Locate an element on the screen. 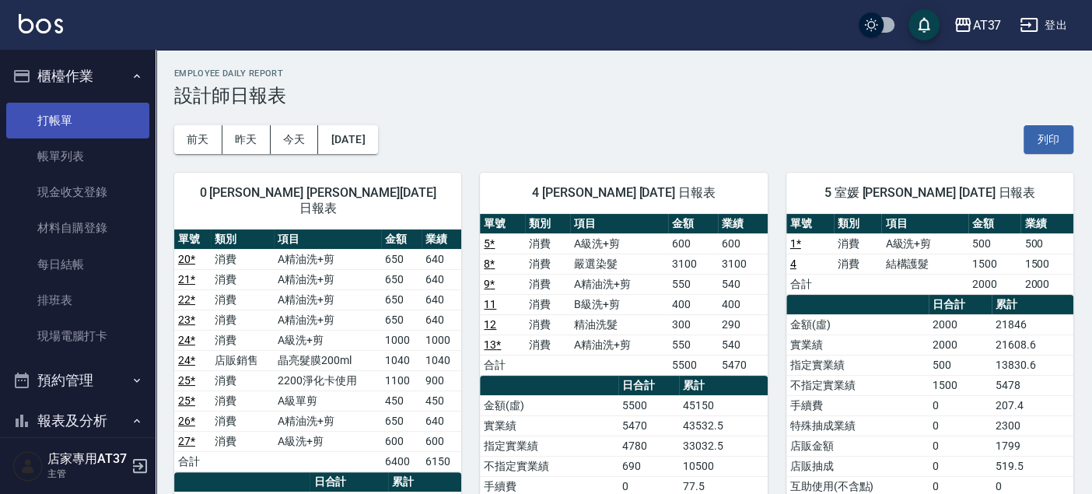 Image resolution: width=1092 pixels, height=494 pixels. td: 5478 is located at coordinates (1032, 385).